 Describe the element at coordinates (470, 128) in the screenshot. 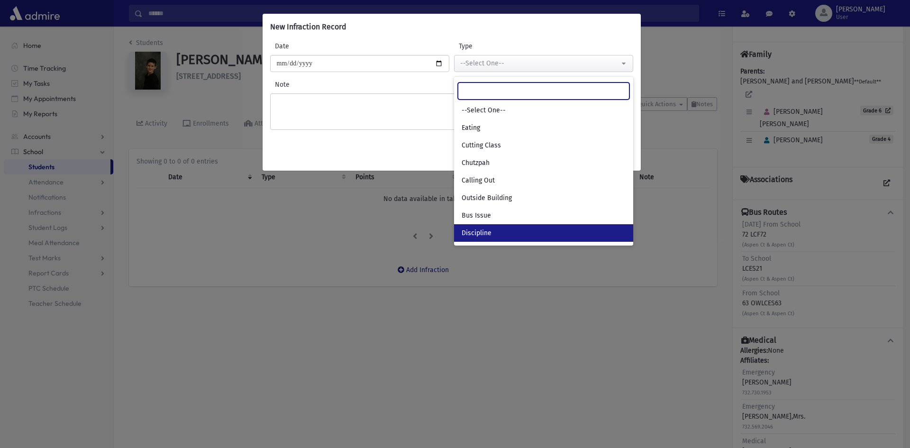

I see `span: Eating` at that location.